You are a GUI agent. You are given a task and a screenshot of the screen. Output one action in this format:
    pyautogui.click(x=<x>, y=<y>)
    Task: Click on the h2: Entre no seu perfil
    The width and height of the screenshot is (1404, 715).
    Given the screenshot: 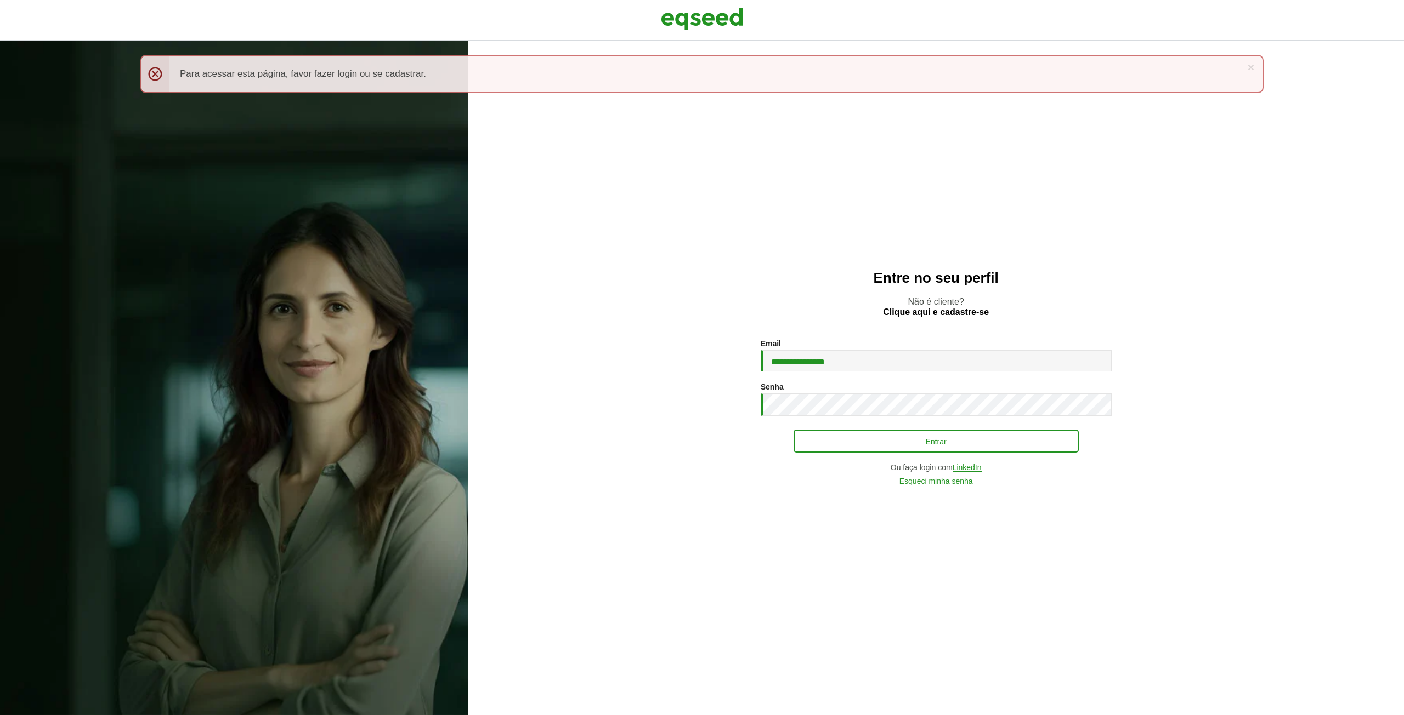 What is the action you would take?
    pyautogui.click(x=935, y=278)
    